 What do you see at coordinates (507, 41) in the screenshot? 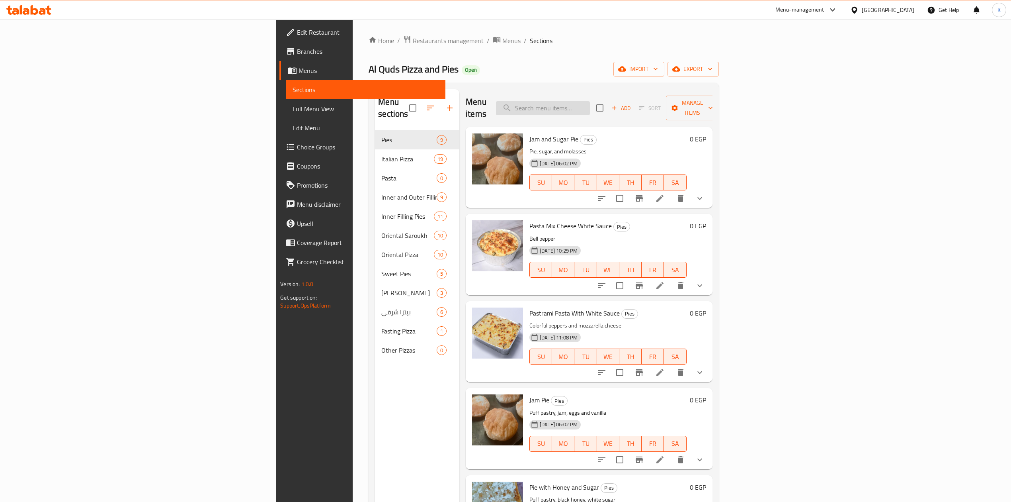
I see `a: Menus` at bounding box center [507, 41].